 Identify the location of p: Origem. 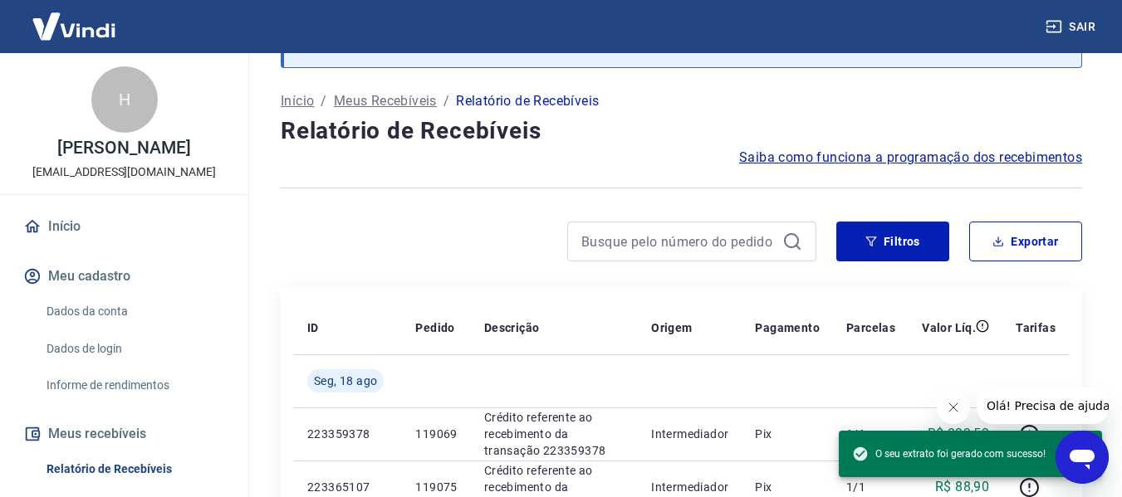
(671, 328).